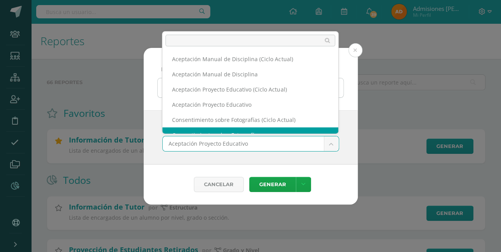  Describe the element at coordinates (250, 74) in the screenshot. I see `div: Aceptación Manual de Disciplina` at that location.